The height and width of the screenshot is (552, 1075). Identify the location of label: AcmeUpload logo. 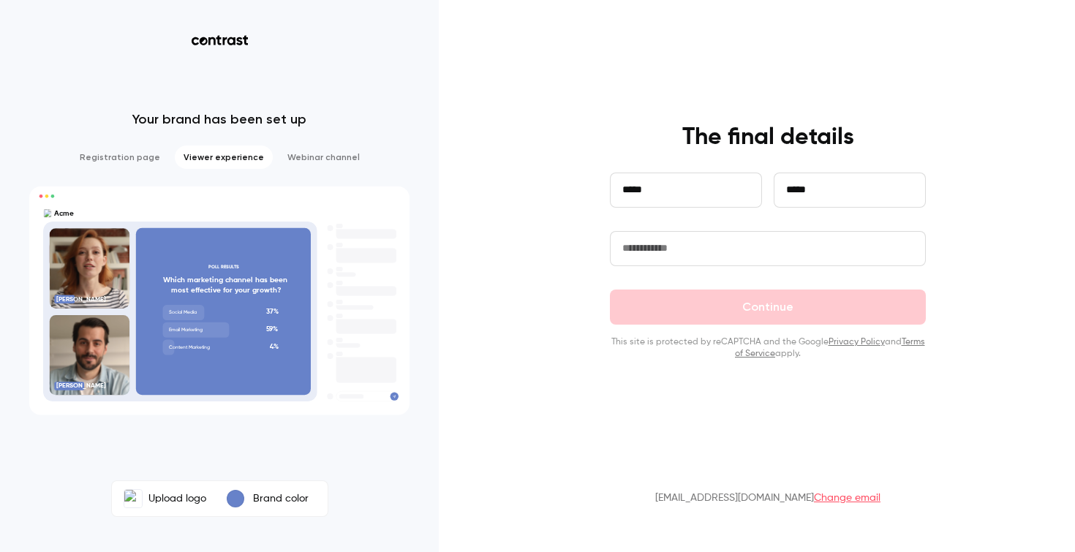
(164, 499).